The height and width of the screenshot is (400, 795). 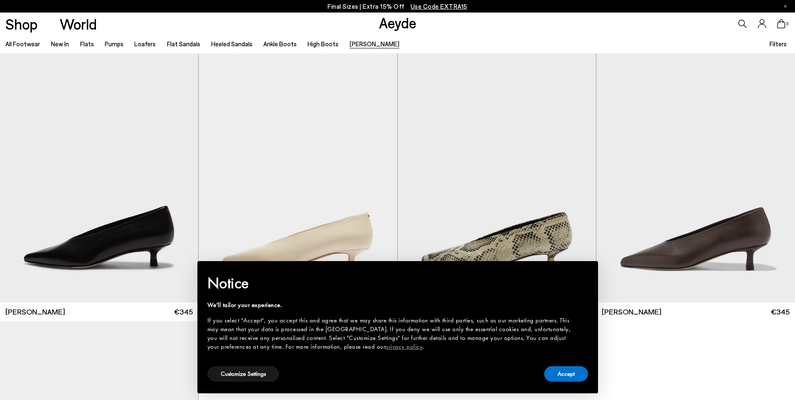 What do you see at coordinates (391, 305) in the screenshot?
I see `div: We'll tailor your experience.` at bounding box center [391, 305].